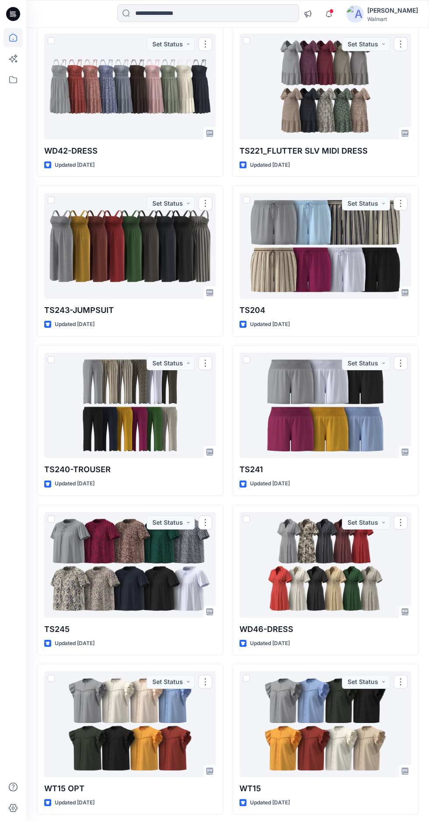 Image resolution: width=429 pixels, height=821 pixels. I want to click on a: TS245, so click(130, 565).